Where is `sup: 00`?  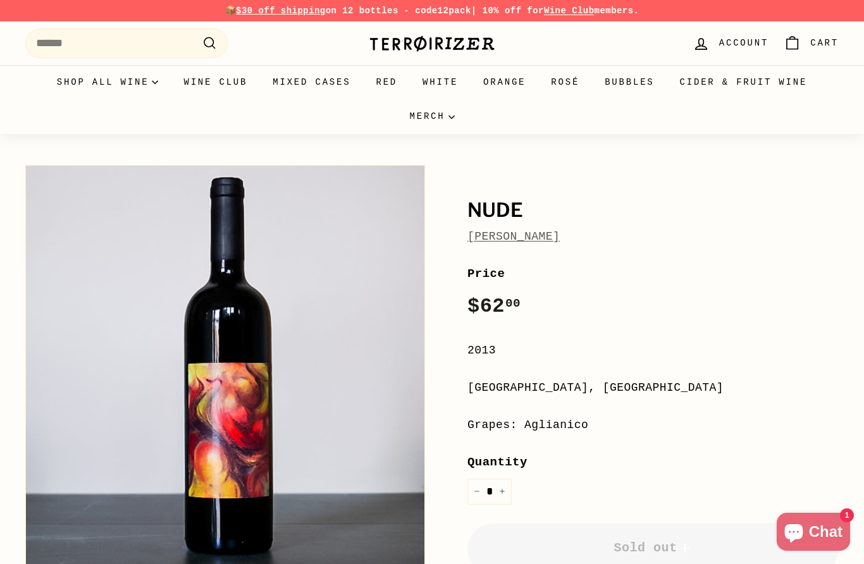 sup: 00 is located at coordinates (513, 304).